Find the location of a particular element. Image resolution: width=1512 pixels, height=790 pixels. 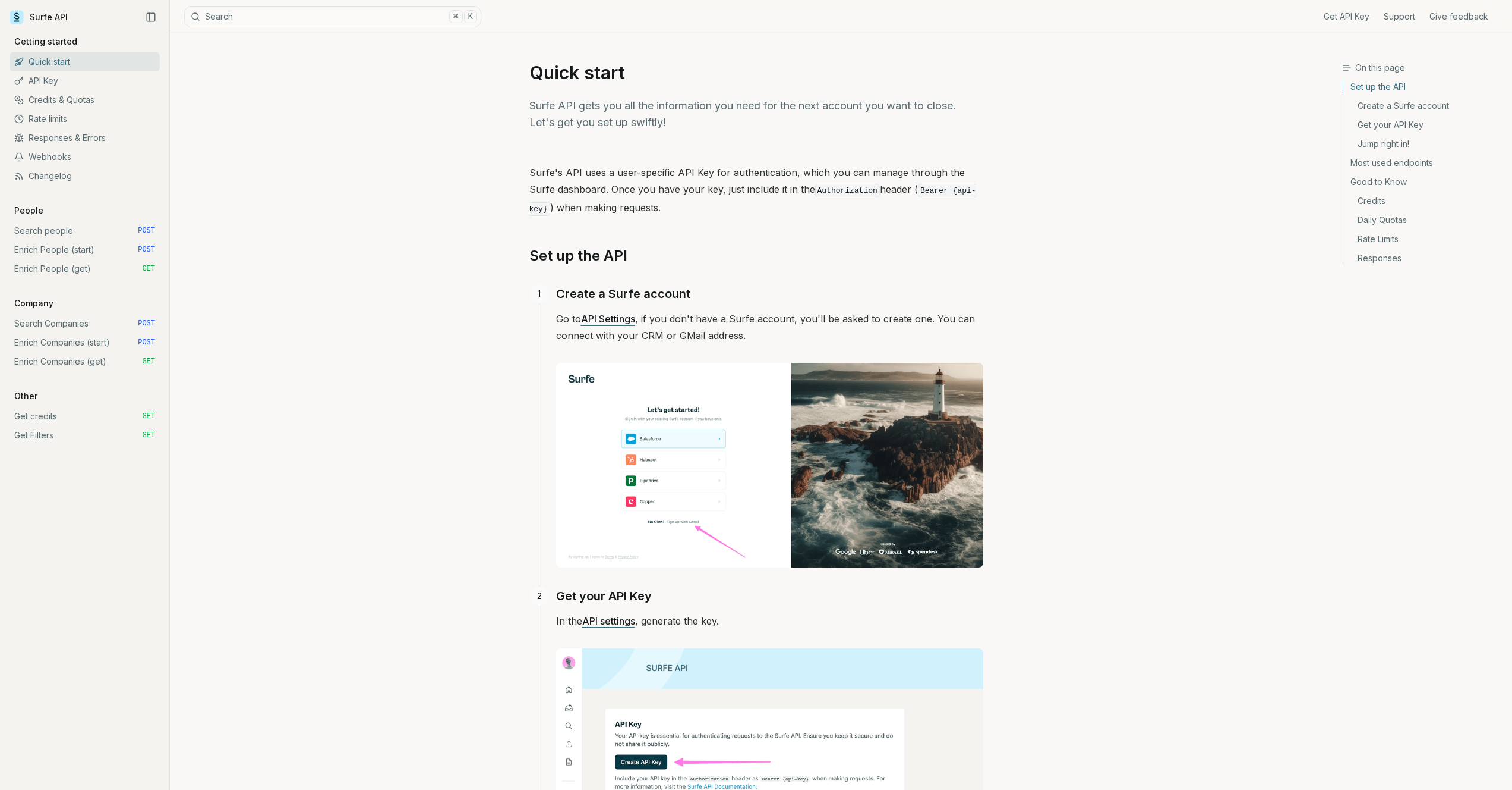

img: Image is located at coordinates (769, 465).